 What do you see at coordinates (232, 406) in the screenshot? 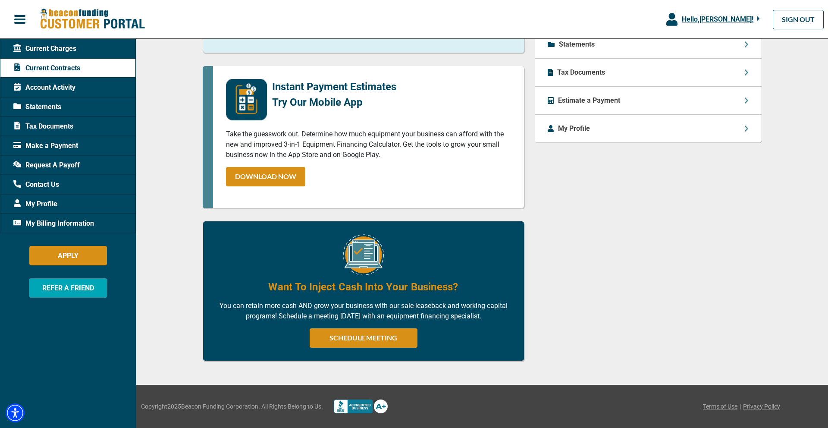
I see `span: Copyright 2025 Beacon Funding Corporation. All Rights Belong to Us.` at bounding box center [232, 406].